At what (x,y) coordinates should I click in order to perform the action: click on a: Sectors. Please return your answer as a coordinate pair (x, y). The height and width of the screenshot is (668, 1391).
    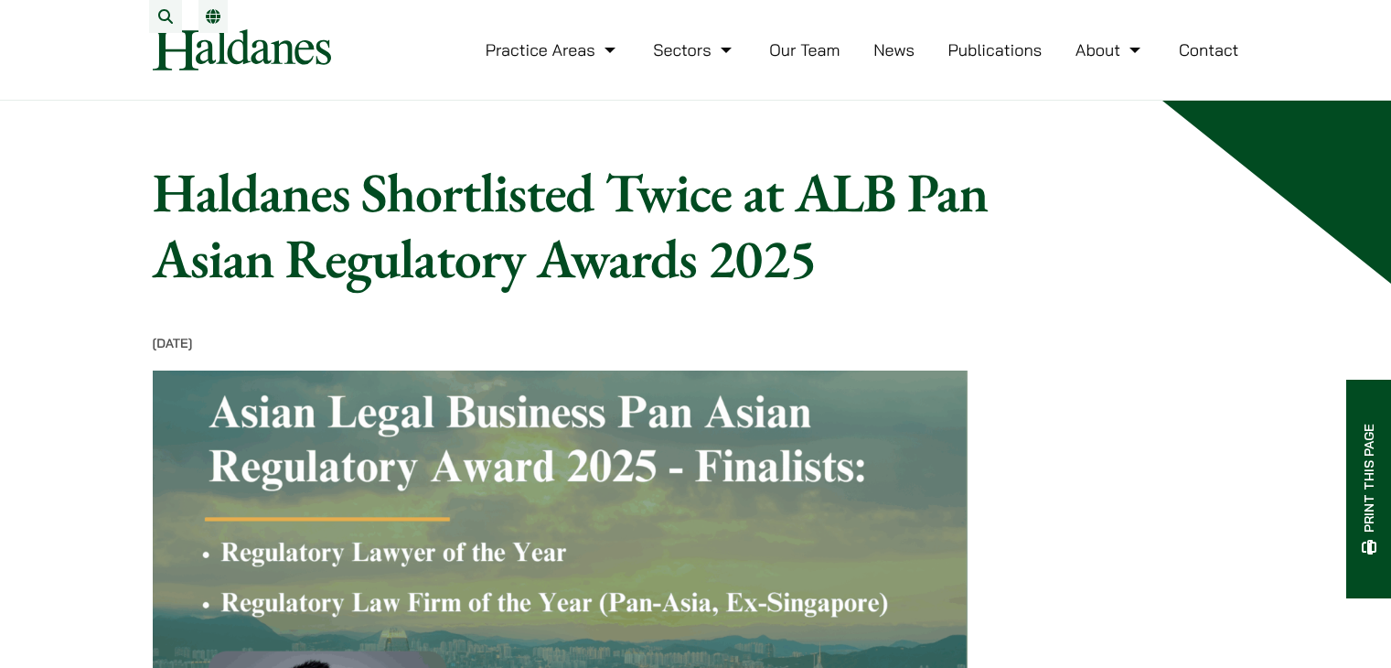
    Looking at the image, I should click on (694, 49).